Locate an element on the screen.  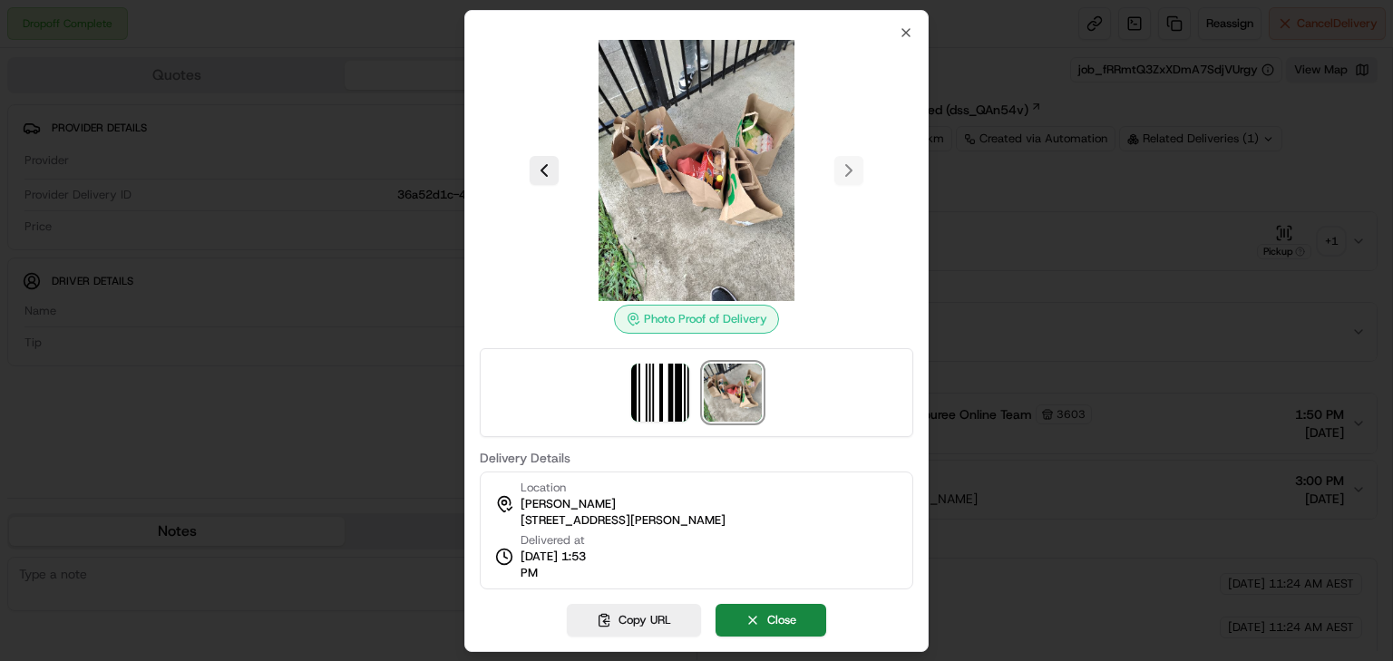
button: Close is located at coordinates (771, 620).